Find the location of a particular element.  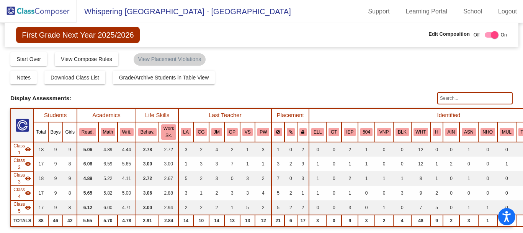

th: White is located at coordinates (421, 132).